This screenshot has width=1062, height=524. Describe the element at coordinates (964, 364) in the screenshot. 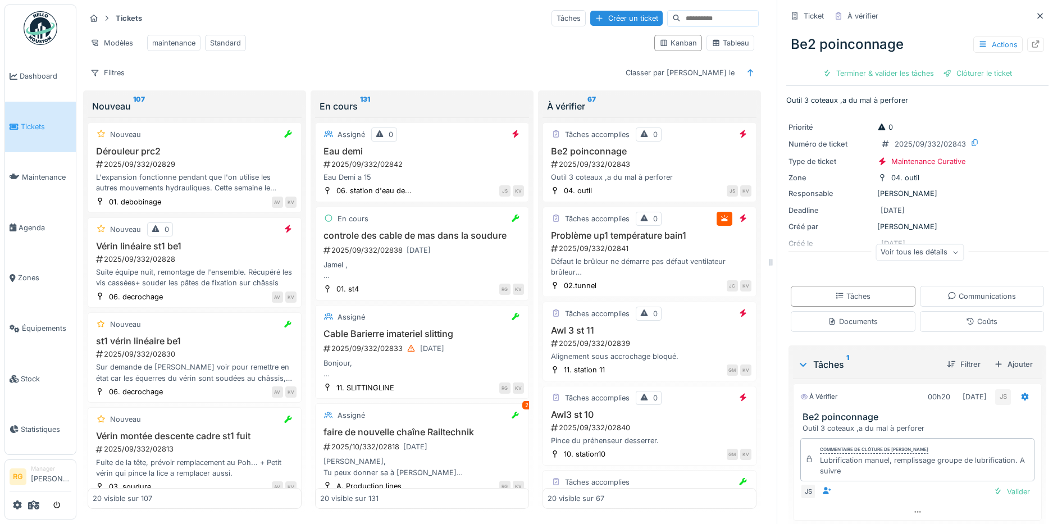

I see `div: Filtrer` at that location.